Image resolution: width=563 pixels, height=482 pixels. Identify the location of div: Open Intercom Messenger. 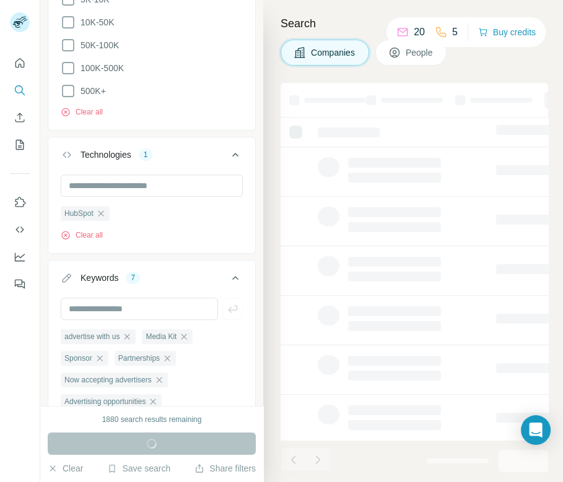
(535, 430).